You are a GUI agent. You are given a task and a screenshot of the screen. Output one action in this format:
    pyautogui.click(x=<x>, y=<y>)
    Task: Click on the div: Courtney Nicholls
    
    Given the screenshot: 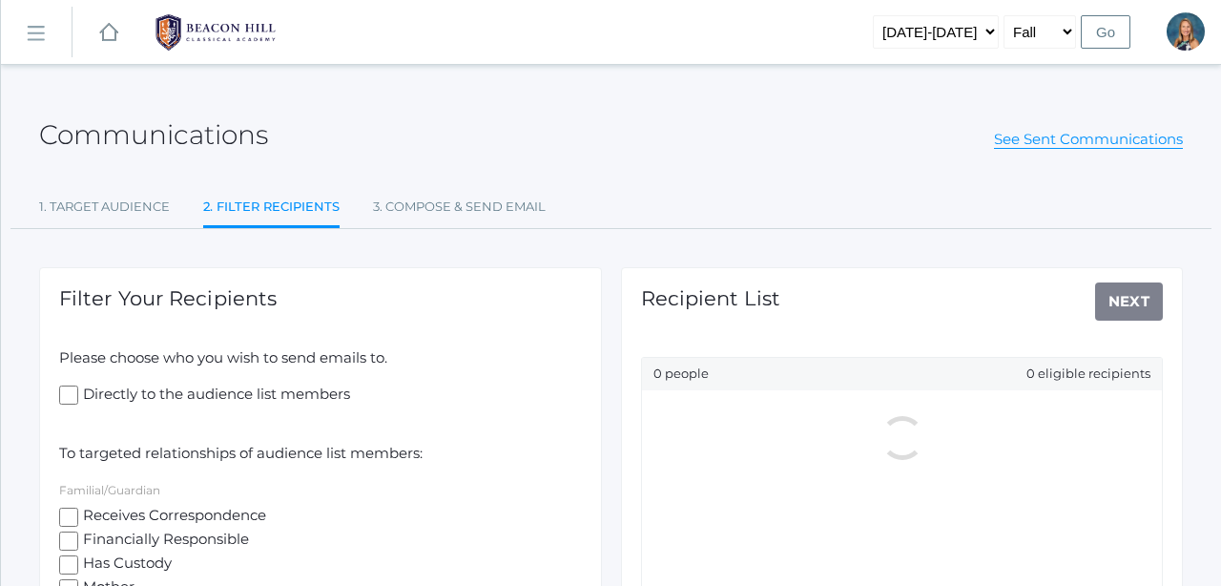 What is the action you would take?
    pyautogui.click(x=1186, y=31)
    